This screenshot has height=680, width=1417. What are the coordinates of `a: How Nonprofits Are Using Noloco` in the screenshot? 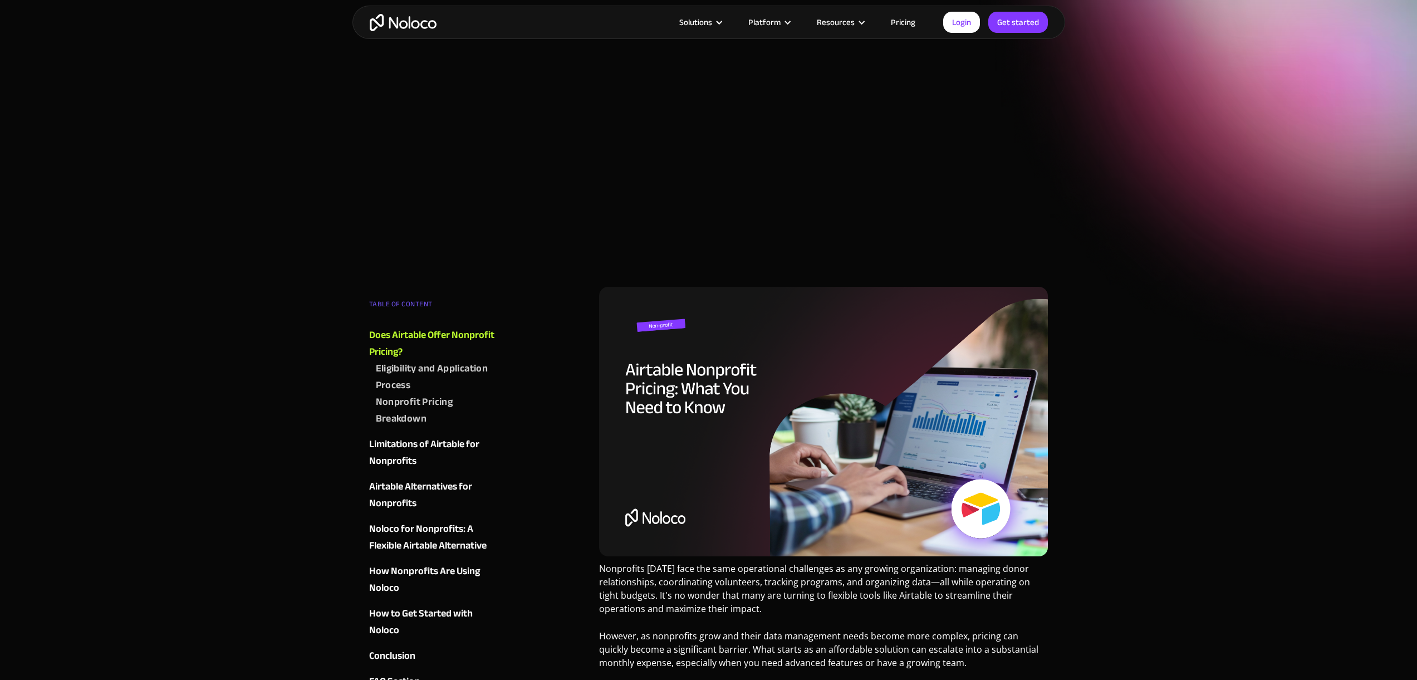 It's located at (437, 580).